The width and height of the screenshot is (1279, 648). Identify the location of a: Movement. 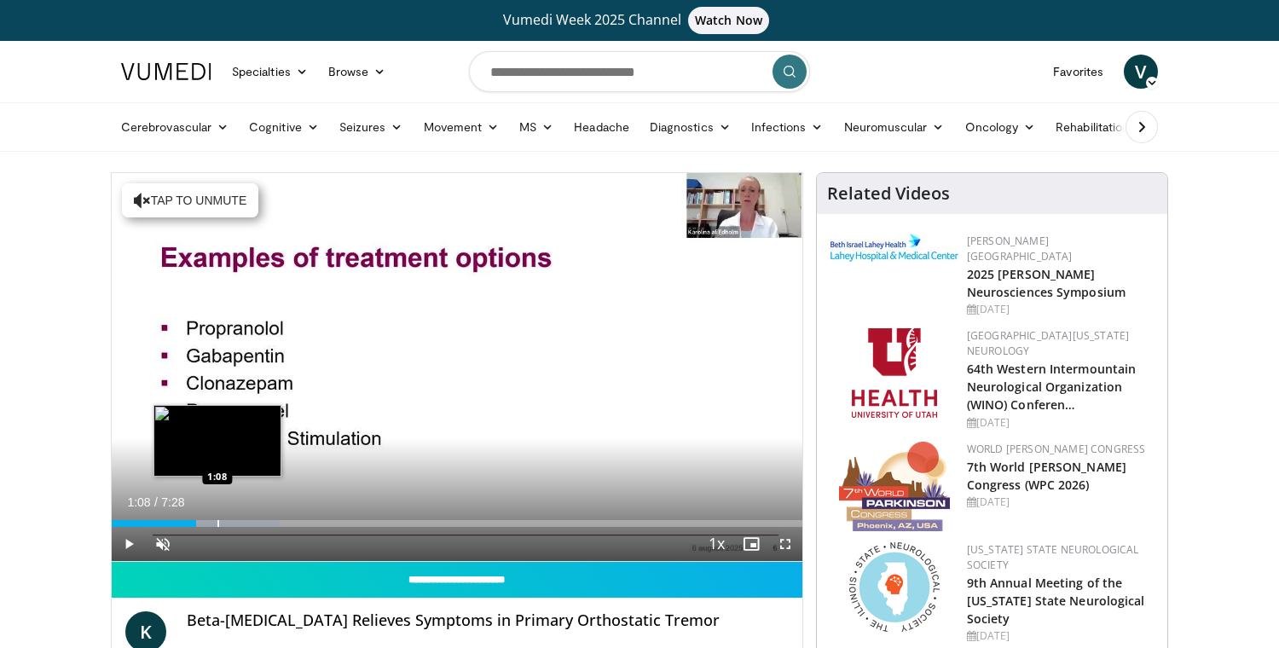
(461, 127).